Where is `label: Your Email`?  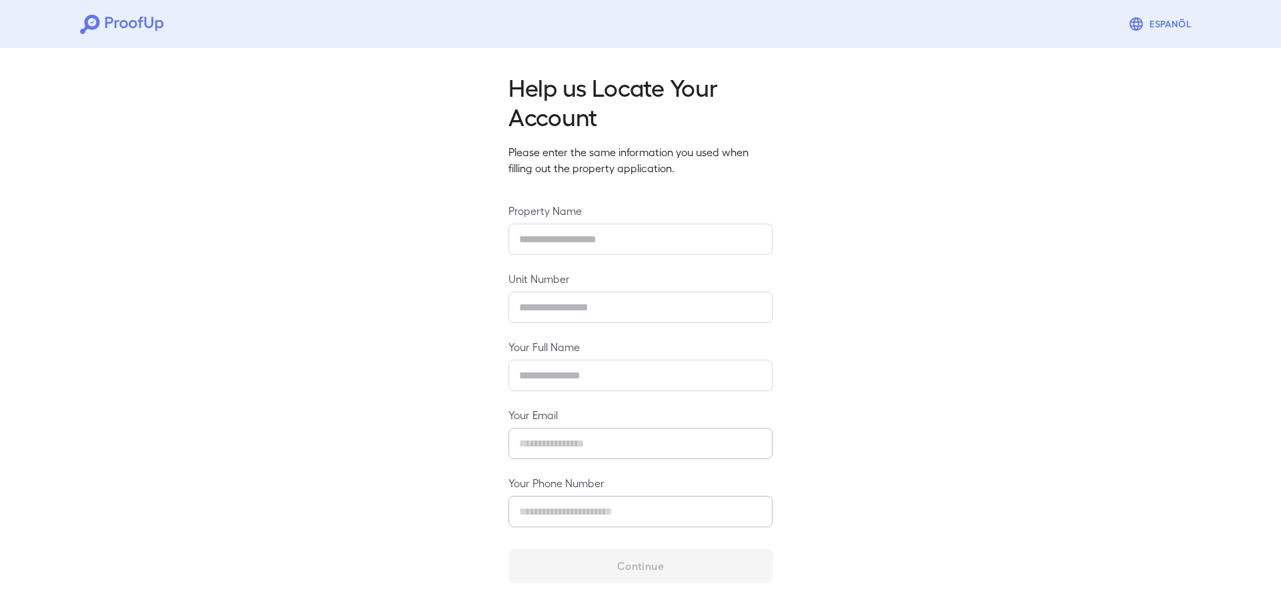
label: Your Email is located at coordinates (640, 414).